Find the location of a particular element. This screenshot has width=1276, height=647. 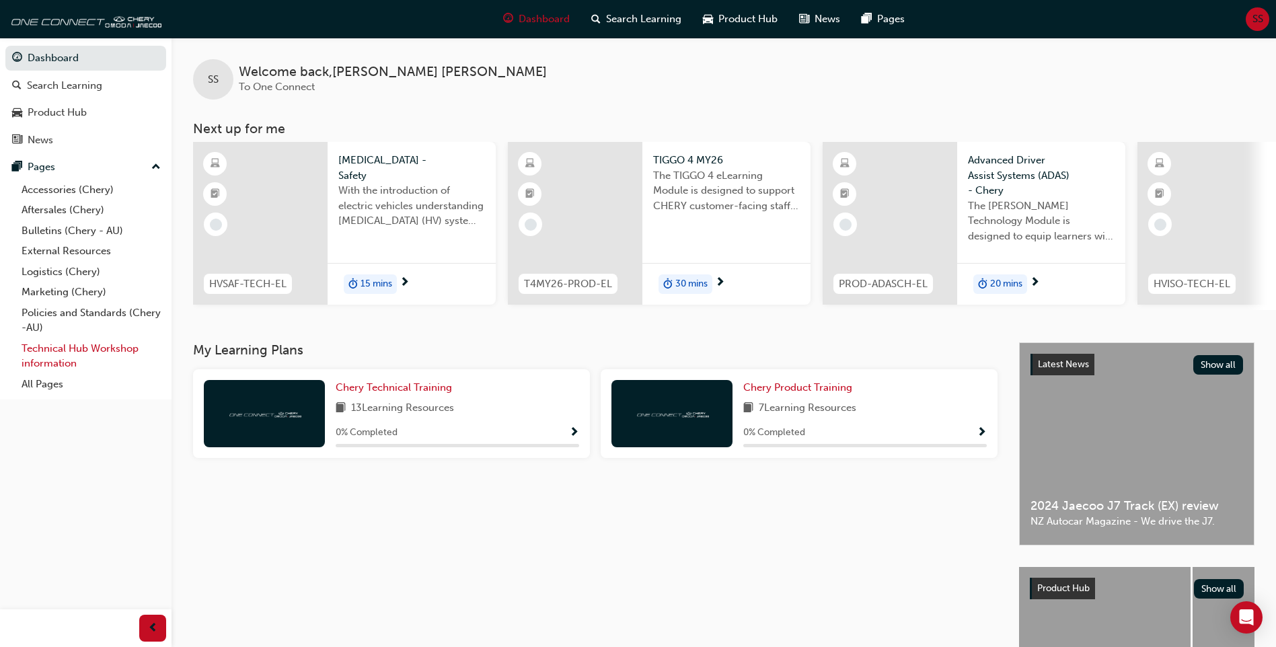

span: Chery Product Training is located at coordinates (797, 387).